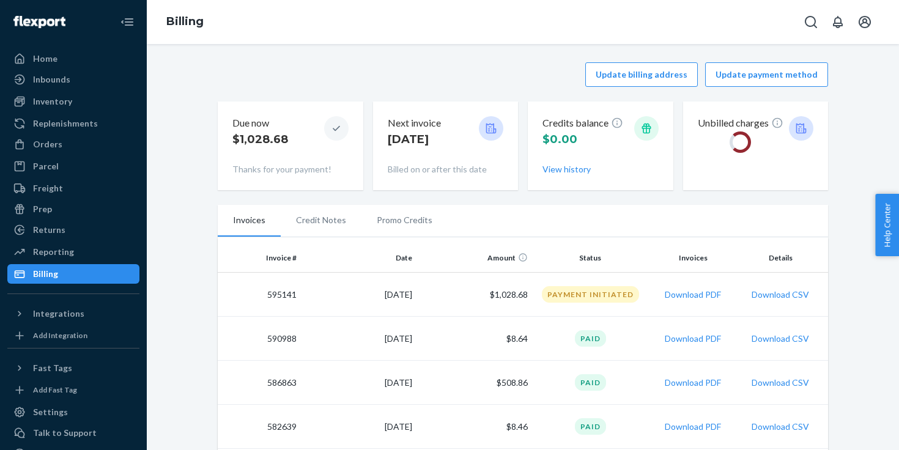 The width and height of the screenshot is (899, 450). I want to click on div: Billing, so click(45, 274).